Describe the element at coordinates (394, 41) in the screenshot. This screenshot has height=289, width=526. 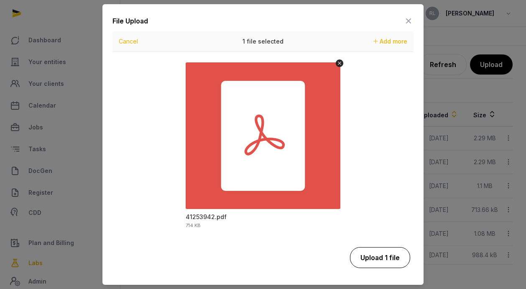
I see `span: Add more` at that location.